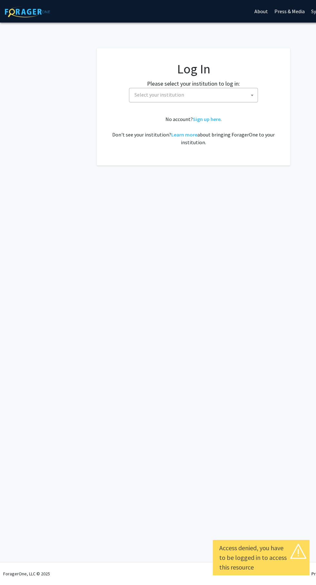 The image size is (316, 585). Describe the element at coordinates (261, 558) in the screenshot. I see `div: Access denied, you have to be logged in to access this resource` at that location.